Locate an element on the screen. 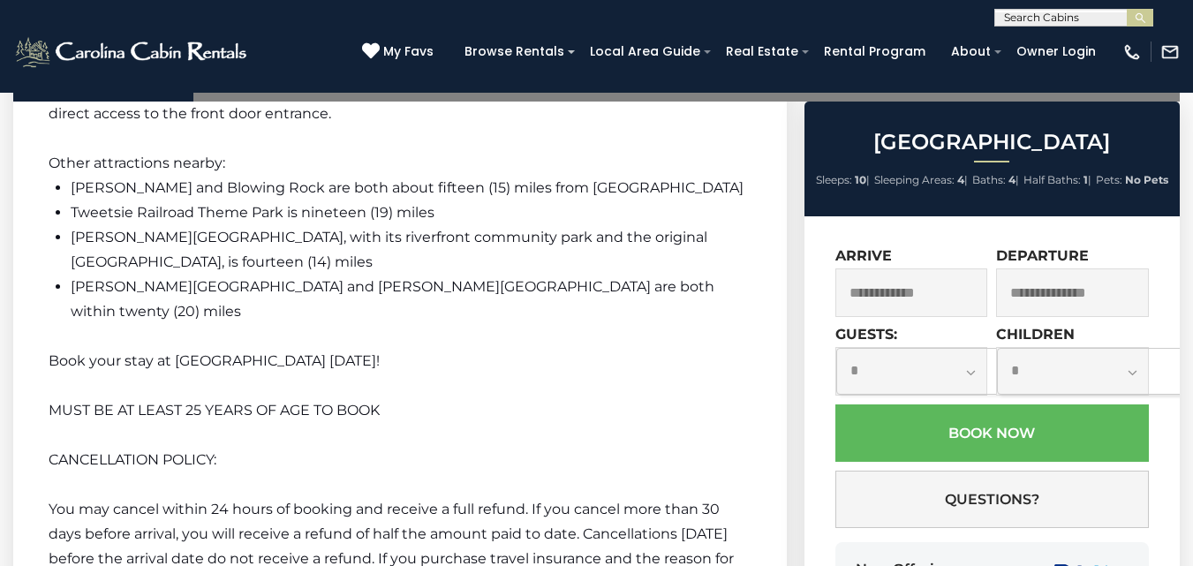 Image resolution: width=1193 pixels, height=566 pixels. a: About is located at coordinates (970, 51).